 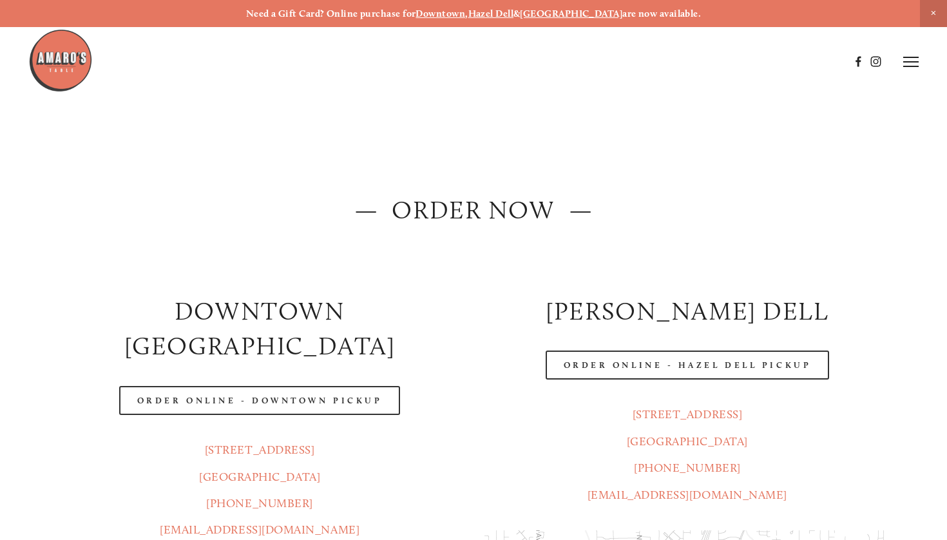 What do you see at coordinates (331, 14) in the screenshot?
I see `strong: Need a Gift Card? Online purchase for` at bounding box center [331, 14].